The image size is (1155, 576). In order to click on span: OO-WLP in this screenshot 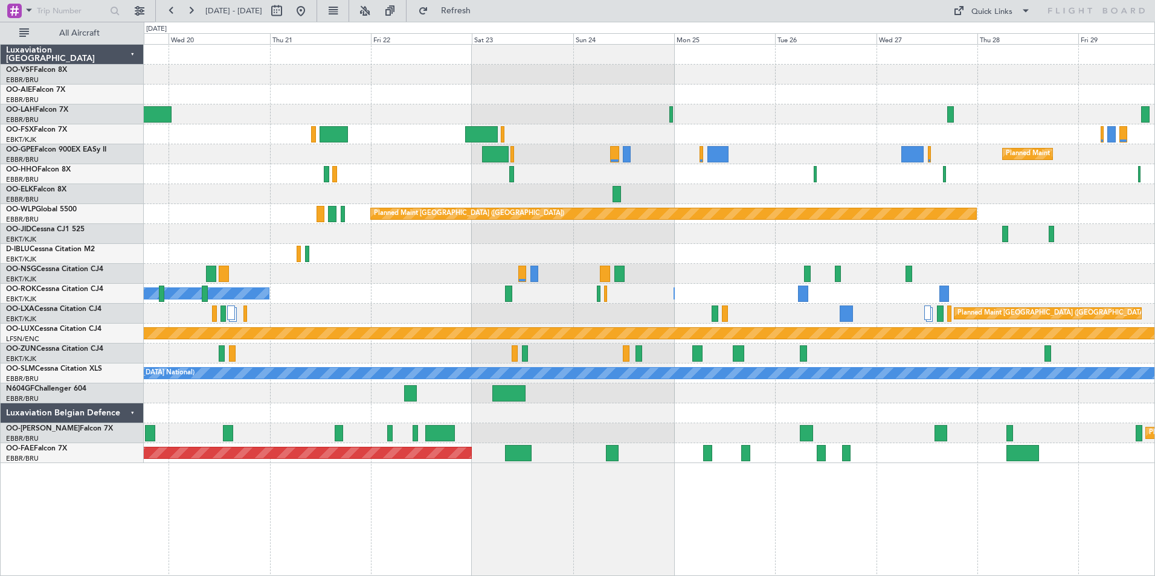, I will do `click(21, 210)`.